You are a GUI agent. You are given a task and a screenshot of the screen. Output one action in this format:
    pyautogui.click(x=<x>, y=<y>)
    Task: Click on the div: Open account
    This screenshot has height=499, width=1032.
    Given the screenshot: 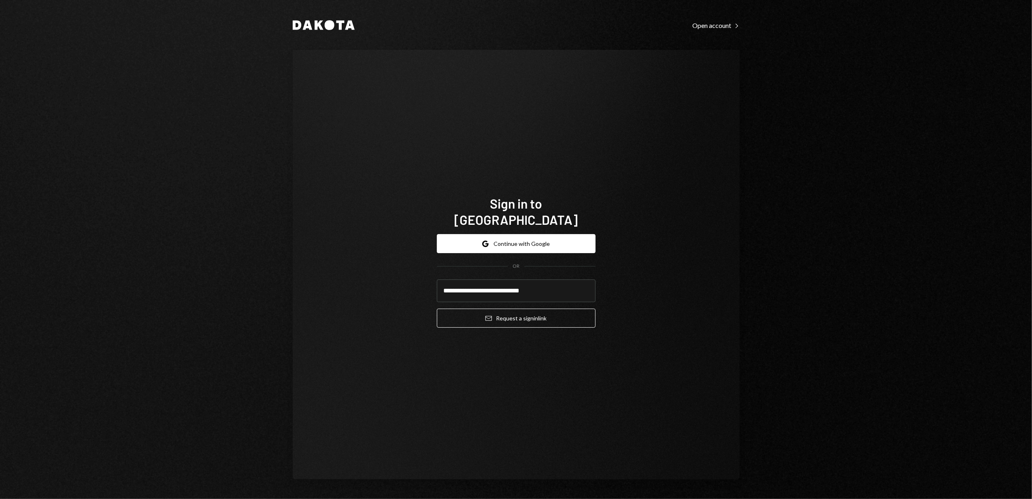 What is the action you would take?
    pyautogui.click(x=716, y=26)
    